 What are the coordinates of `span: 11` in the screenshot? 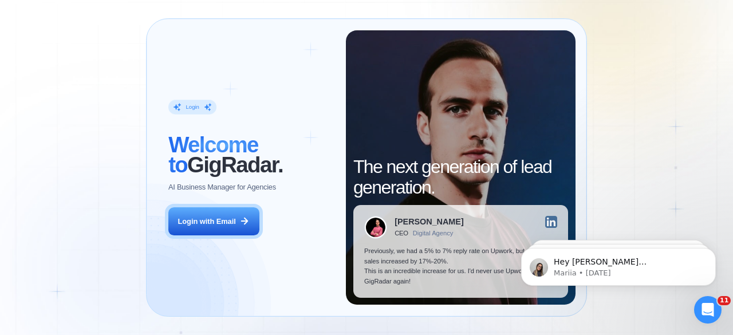 It's located at (724, 301).